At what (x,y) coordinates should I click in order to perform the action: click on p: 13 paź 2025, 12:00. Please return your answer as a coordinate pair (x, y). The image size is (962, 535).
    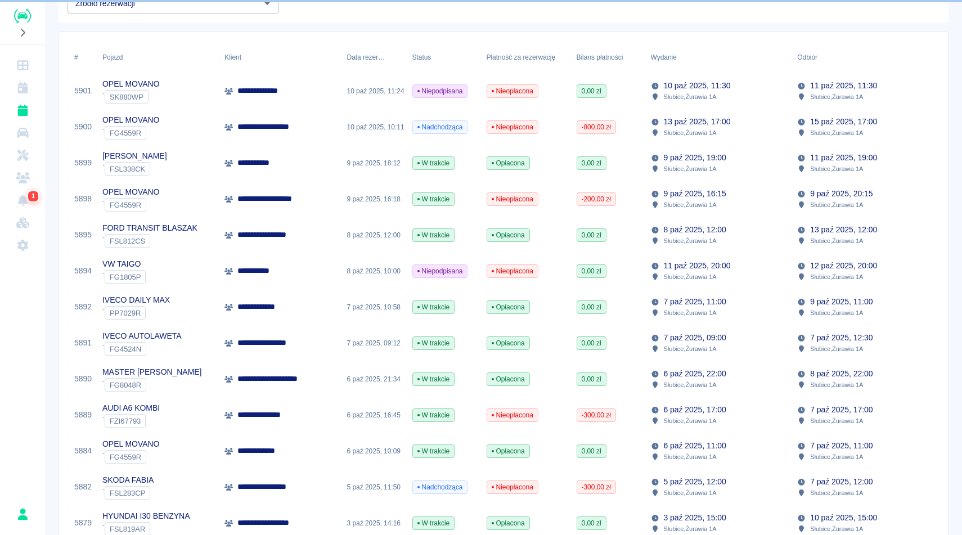
    Looking at the image, I should click on (843, 230).